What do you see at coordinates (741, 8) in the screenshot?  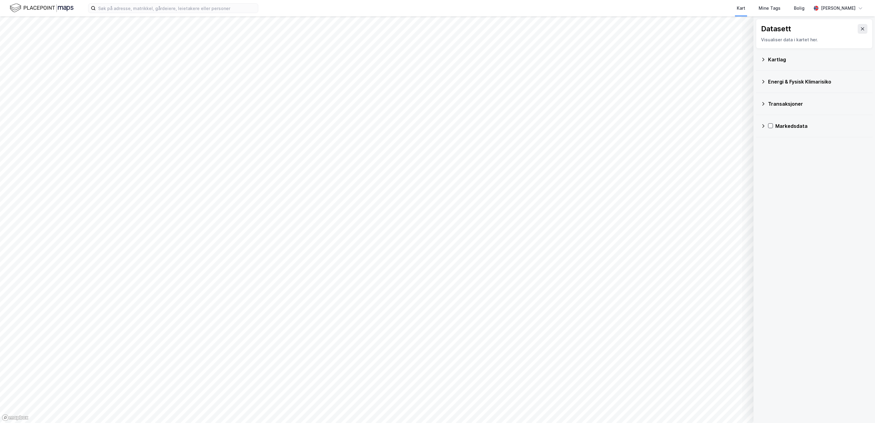 I see `div: Kart` at bounding box center [741, 8].